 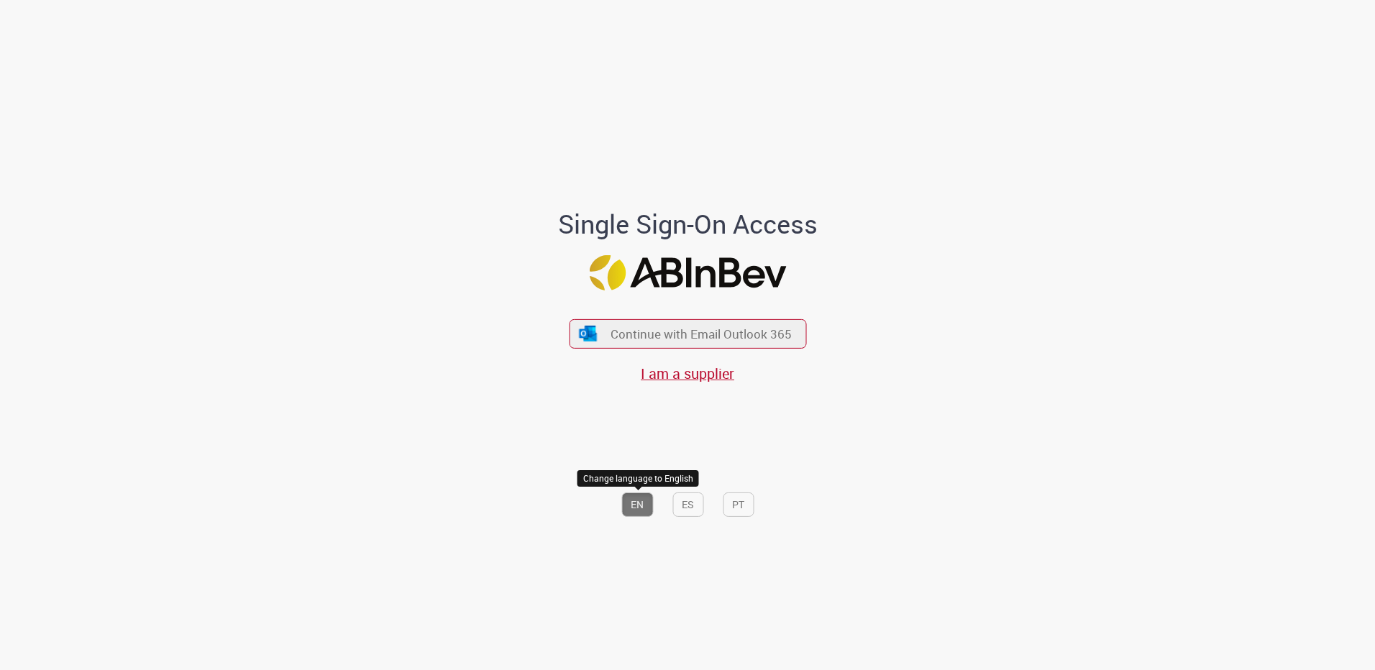 I want to click on button: EN, so click(x=637, y=505).